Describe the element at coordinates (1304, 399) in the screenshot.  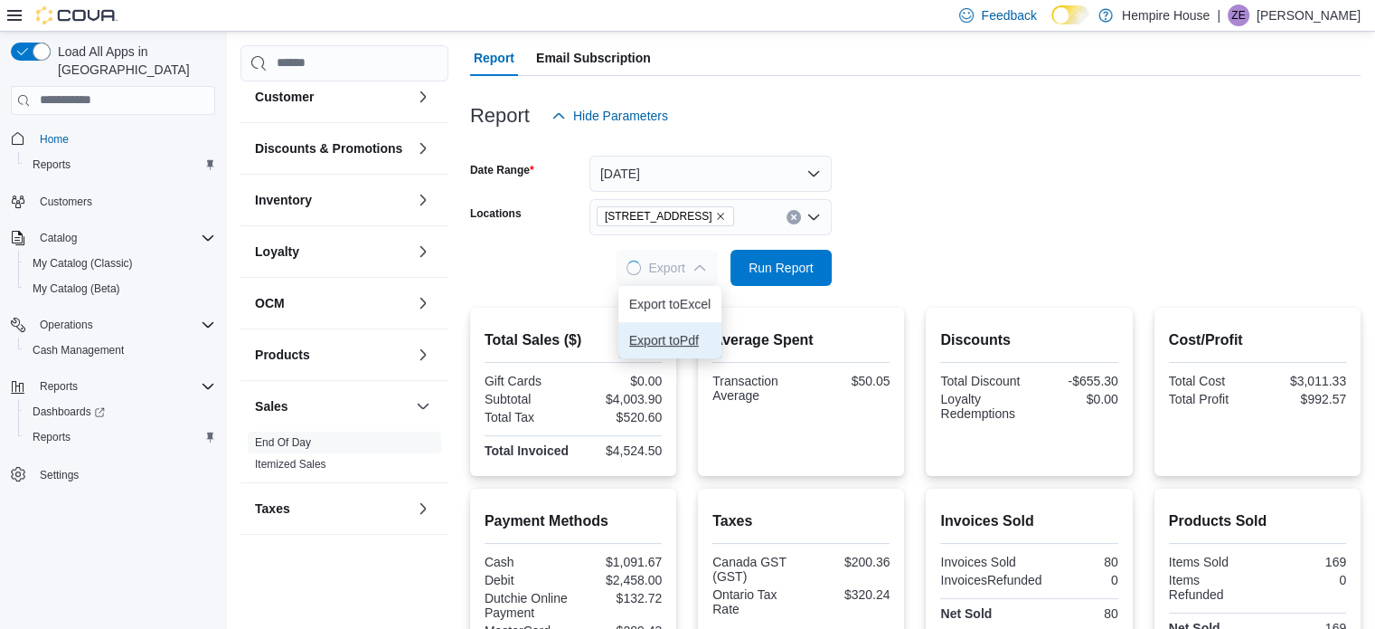
I see `div: $992.57` at that location.